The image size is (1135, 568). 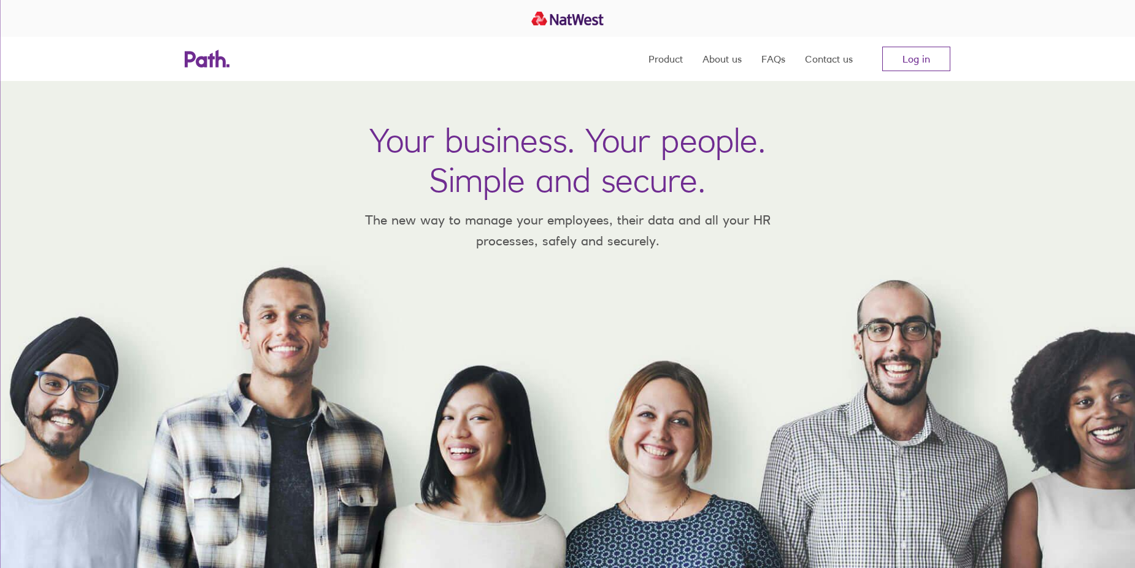 I want to click on a: Contact us, so click(x=829, y=59).